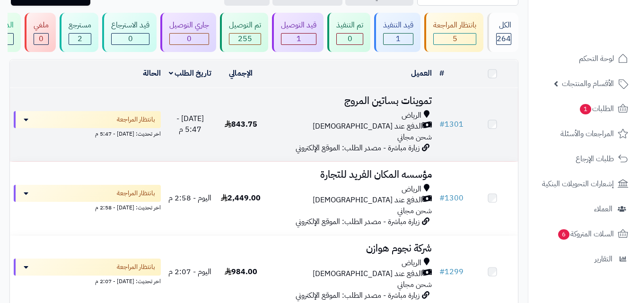  Describe the element at coordinates (504, 39) in the screenshot. I see `span: 264` at that location.